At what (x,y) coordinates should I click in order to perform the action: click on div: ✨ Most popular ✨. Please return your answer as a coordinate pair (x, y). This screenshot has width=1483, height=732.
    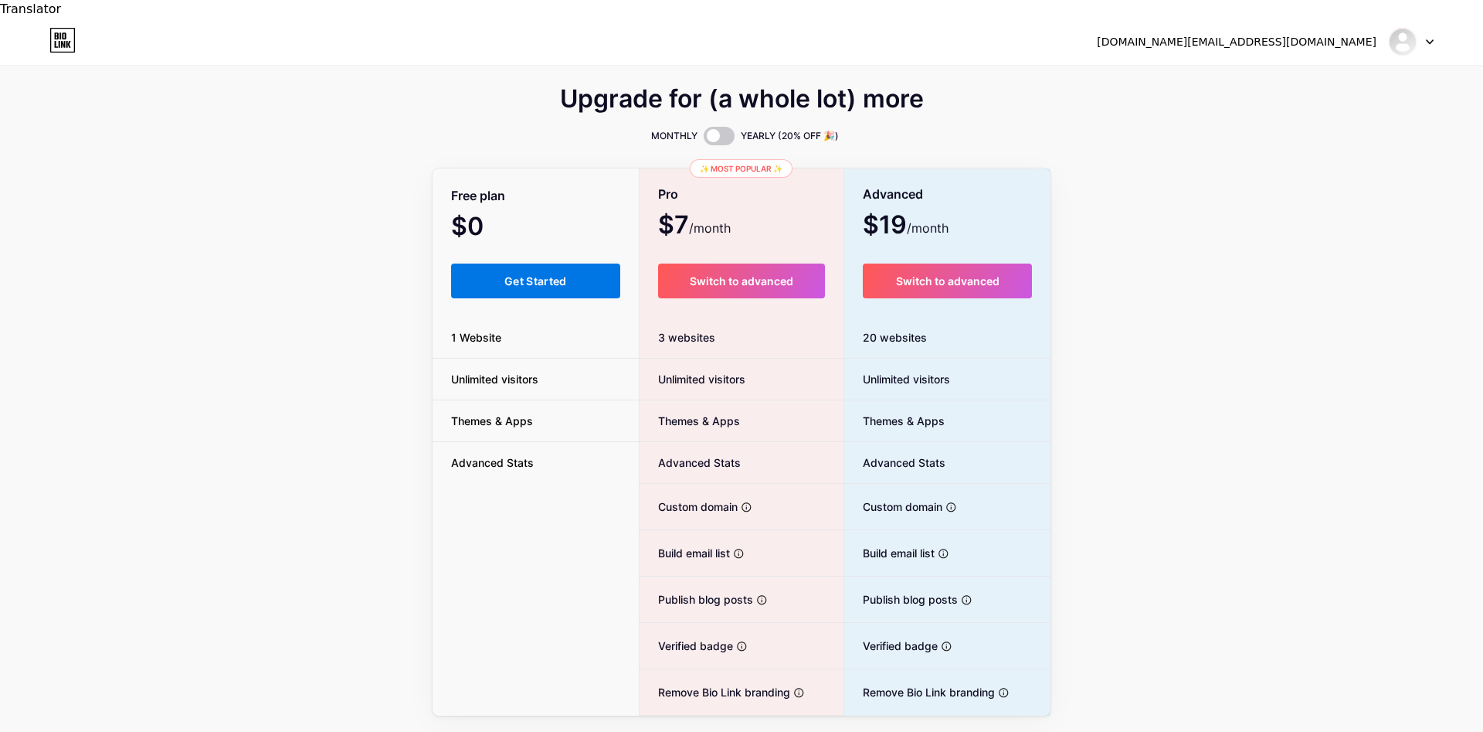
    Looking at the image, I should click on (741, 168).